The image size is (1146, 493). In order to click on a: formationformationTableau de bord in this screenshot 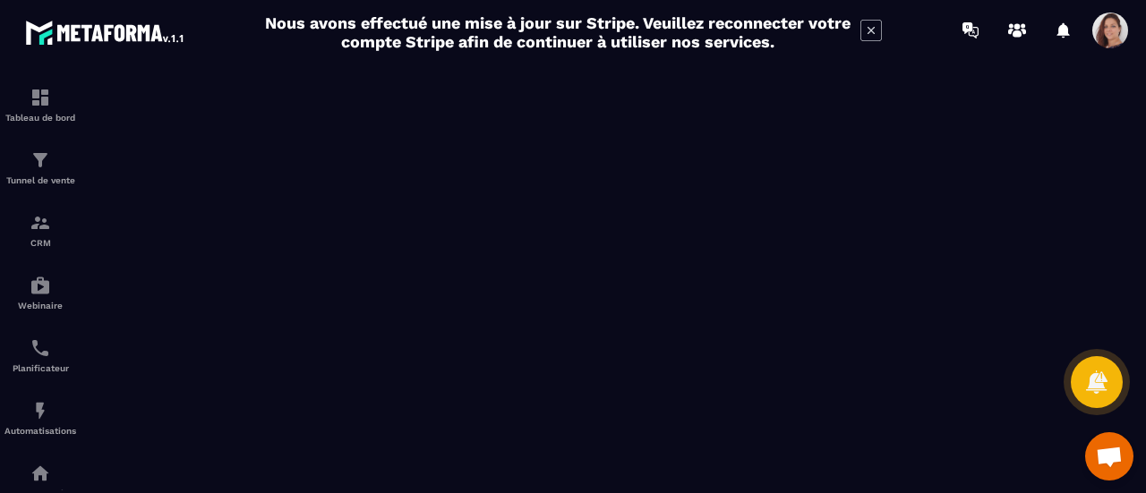, I will do `click(40, 105)`.